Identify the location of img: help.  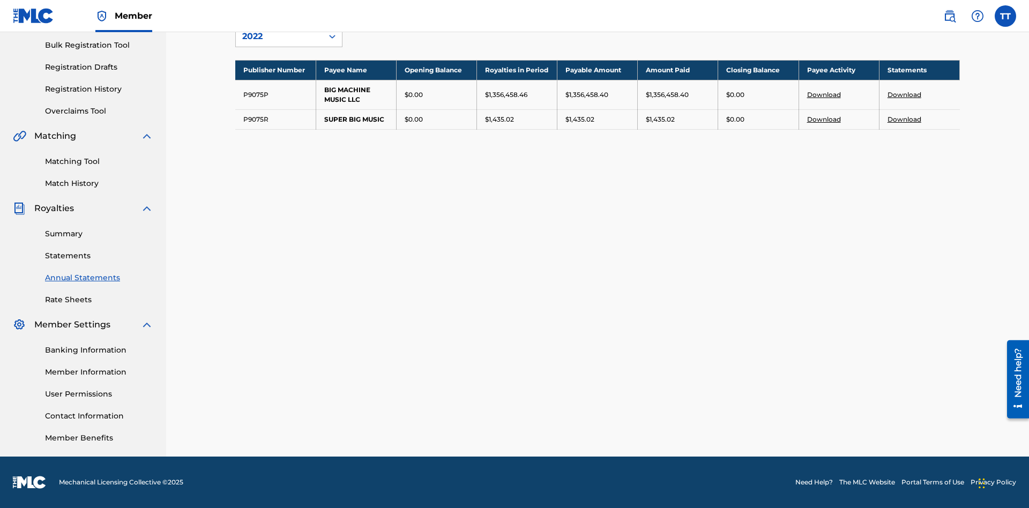
(978, 16).